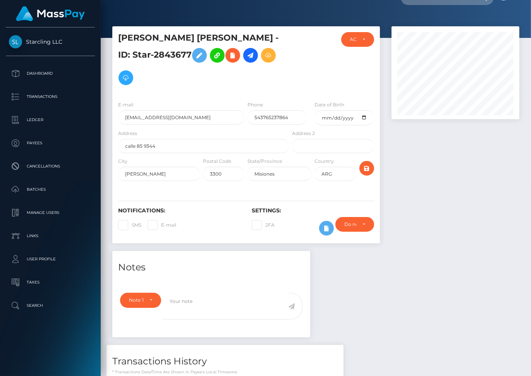  What do you see at coordinates (127, 134) in the screenshot?
I see `label: Address` at bounding box center [127, 134].